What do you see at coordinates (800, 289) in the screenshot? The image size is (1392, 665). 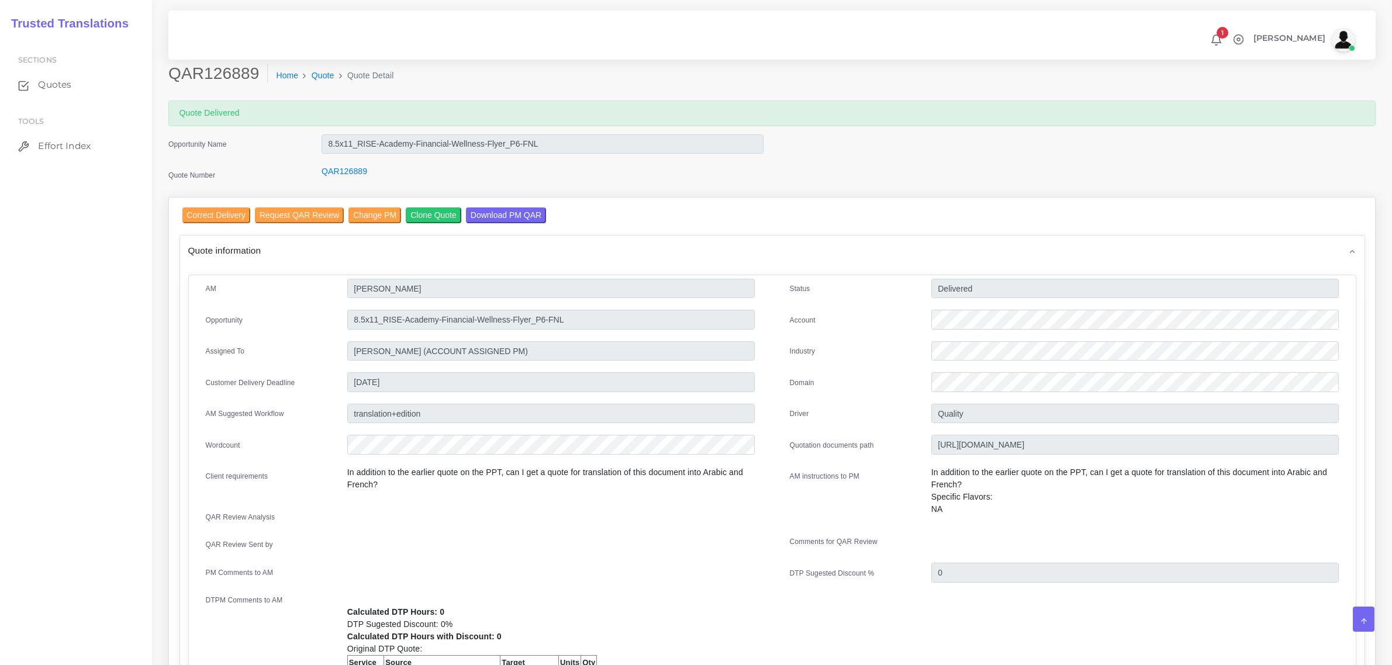 I see `label: Status` at bounding box center [800, 289].